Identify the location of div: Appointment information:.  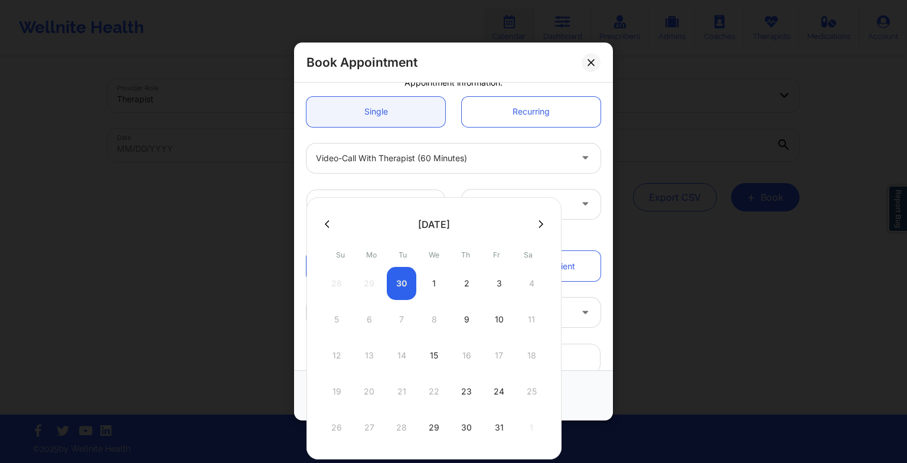
(453, 83).